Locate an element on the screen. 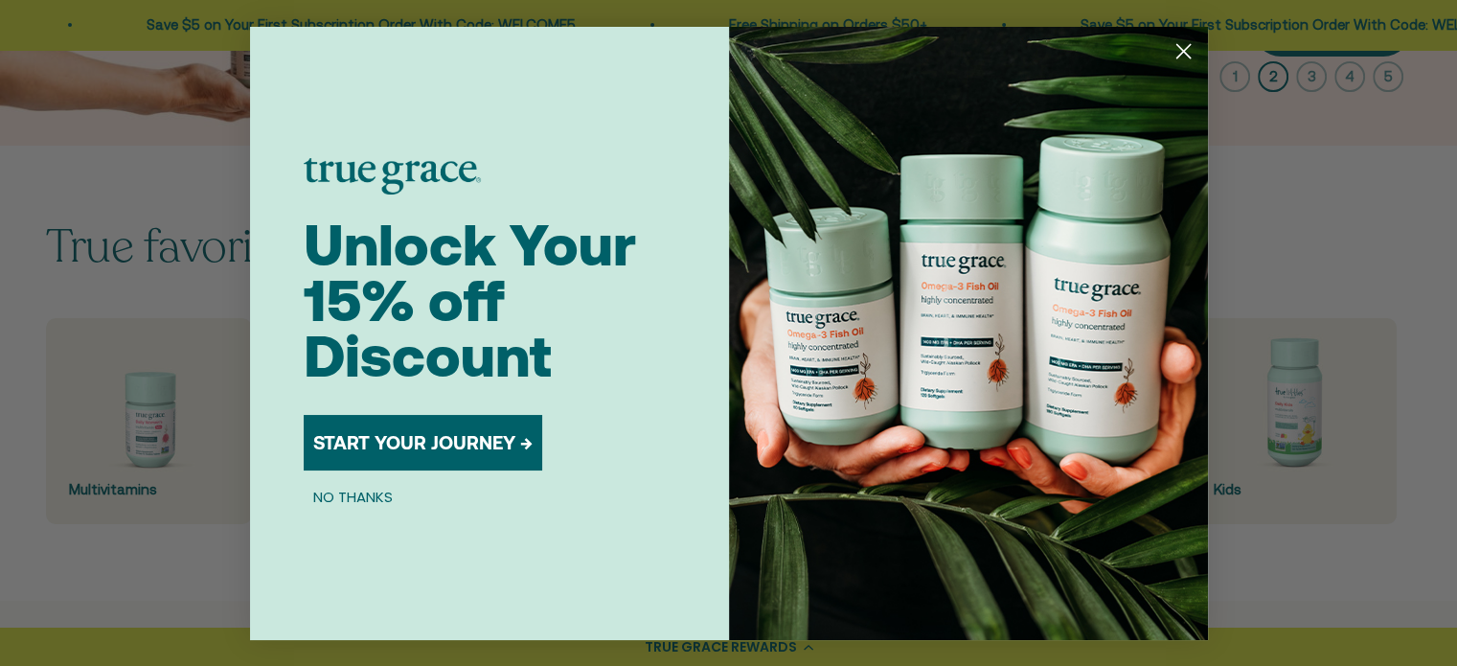 This screenshot has height=666, width=1457. button: START YOUR JOURNEY → is located at coordinates (422, 443).